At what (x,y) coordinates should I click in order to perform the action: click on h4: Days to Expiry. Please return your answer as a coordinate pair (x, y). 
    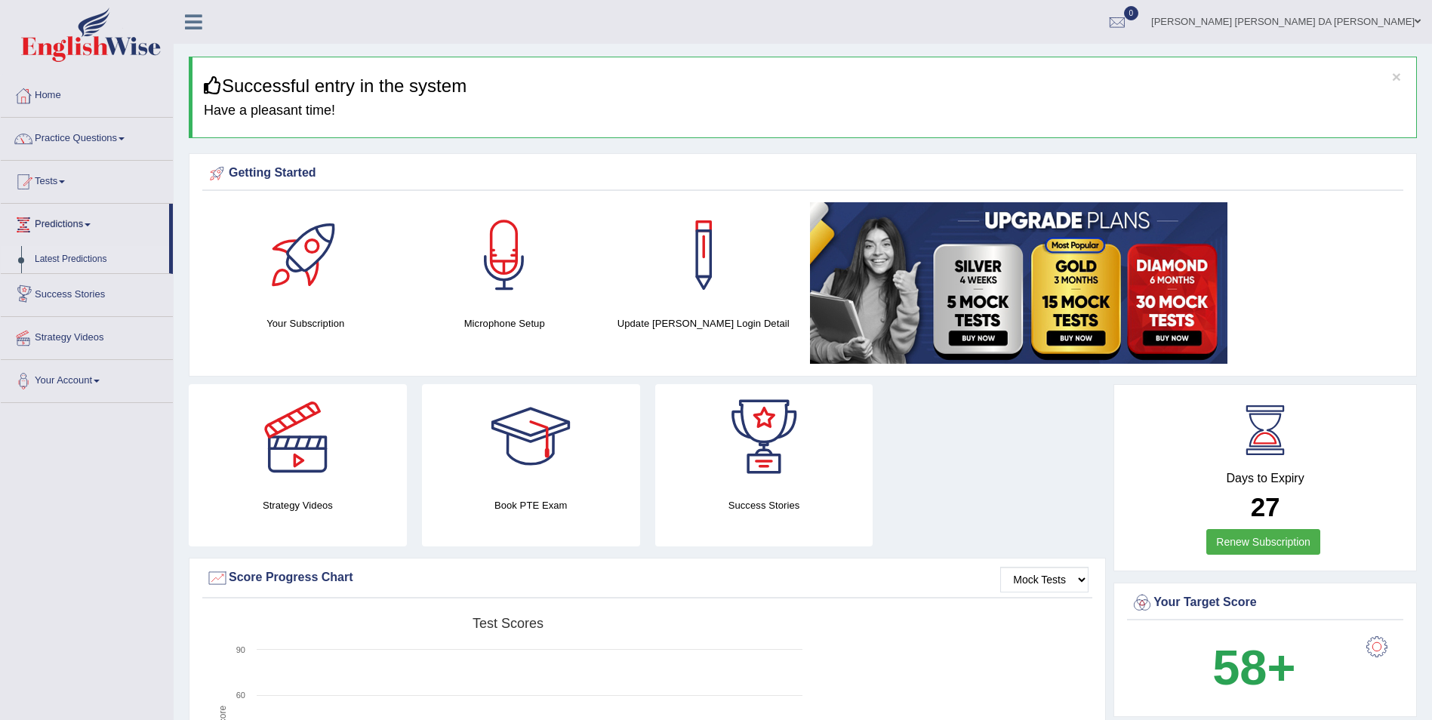
    Looking at the image, I should click on (1265, 479).